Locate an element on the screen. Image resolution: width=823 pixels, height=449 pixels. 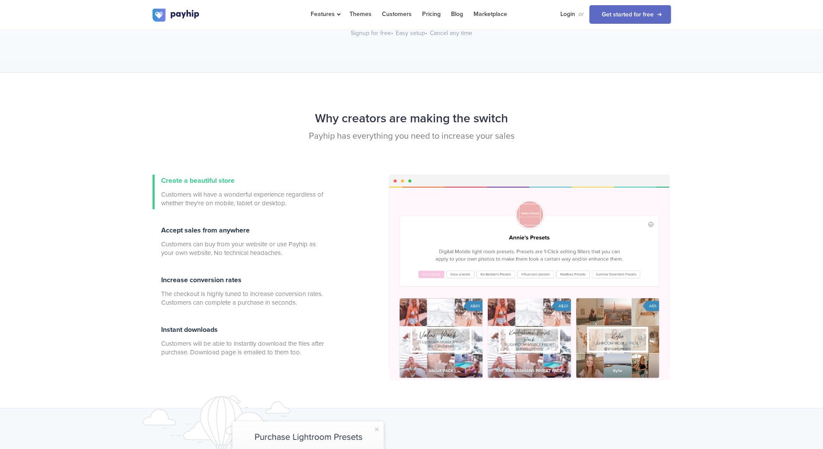
p: Payhip has everything you need to increase your sales is located at coordinates (412, 136).